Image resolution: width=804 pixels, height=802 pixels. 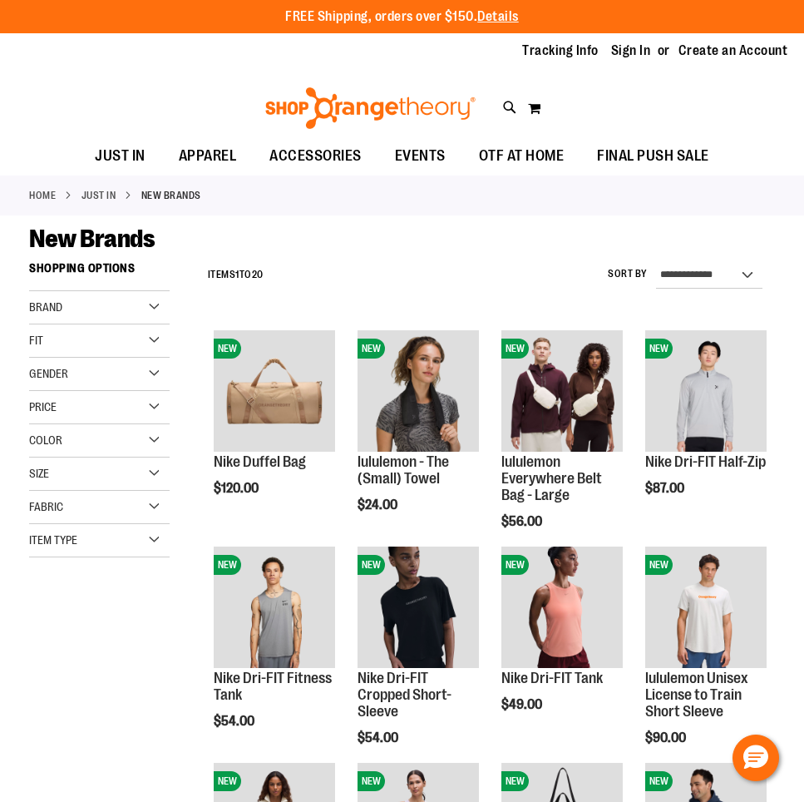 What do you see at coordinates (522, 156) in the screenshot?
I see `a: OTF AT HOME` at bounding box center [522, 156].